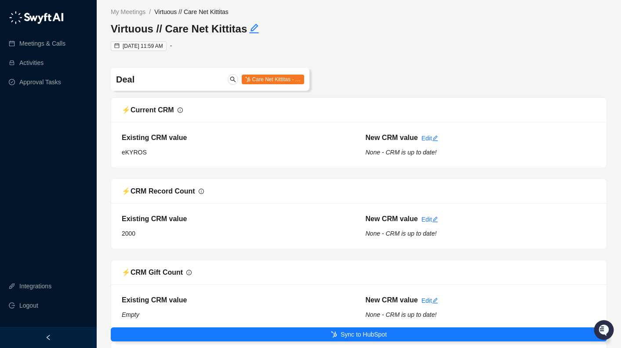  Describe the element at coordinates (42, 44) in the screenshot. I see `a: Meetings & Calls` at that location.